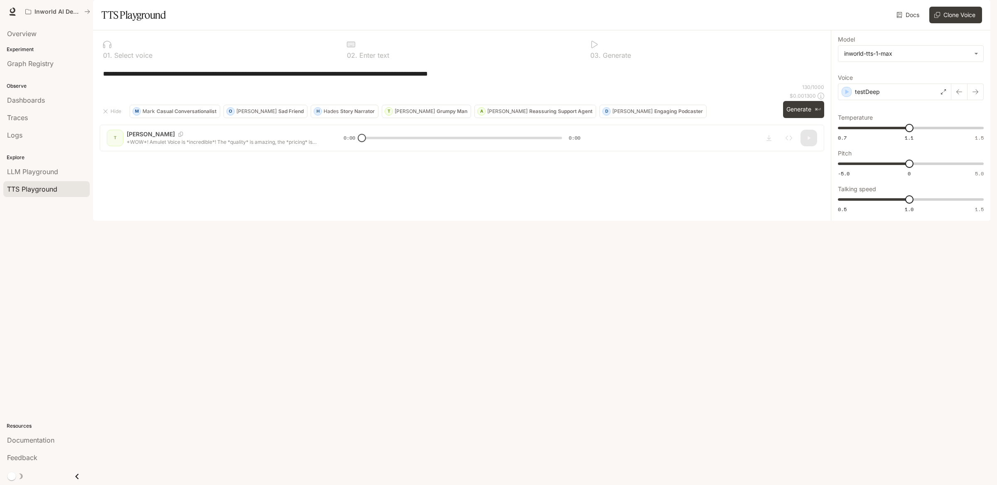 The width and height of the screenshot is (997, 485). What do you see at coordinates (979, 173) in the screenshot?
I see `span: 5.0` at bounding box center [979, 173].